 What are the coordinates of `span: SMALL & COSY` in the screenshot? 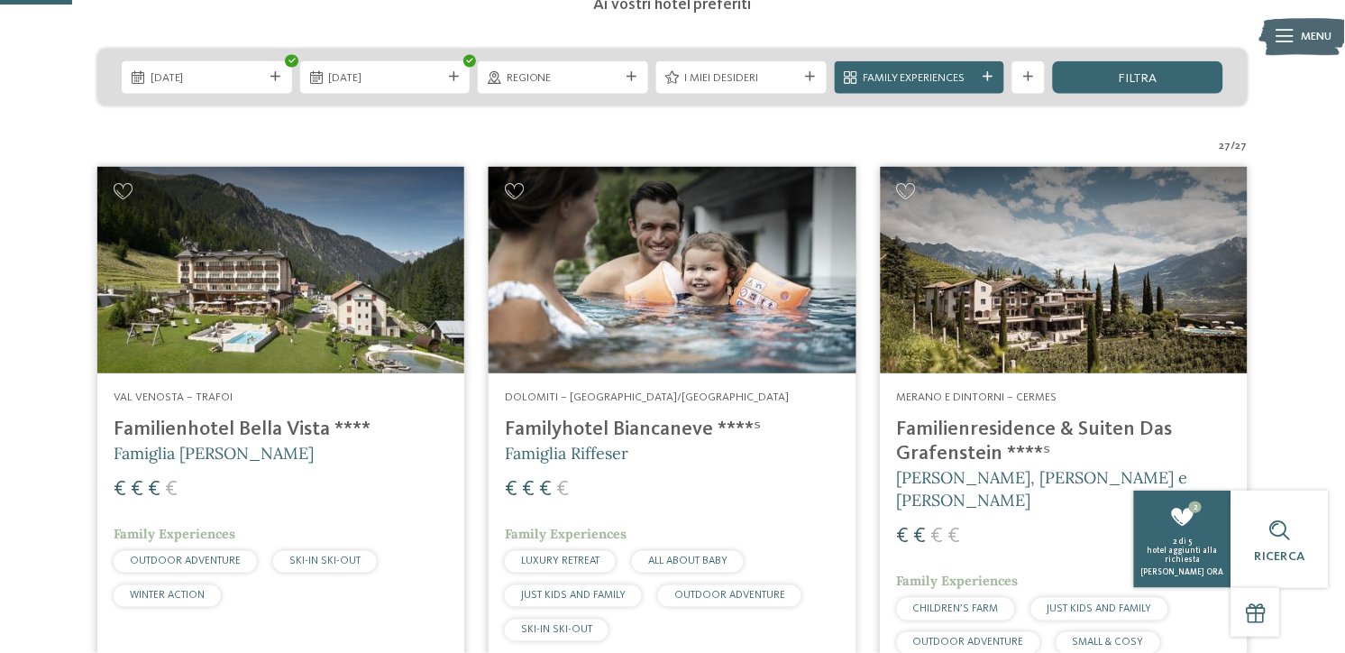 It's located at (1108, 642).